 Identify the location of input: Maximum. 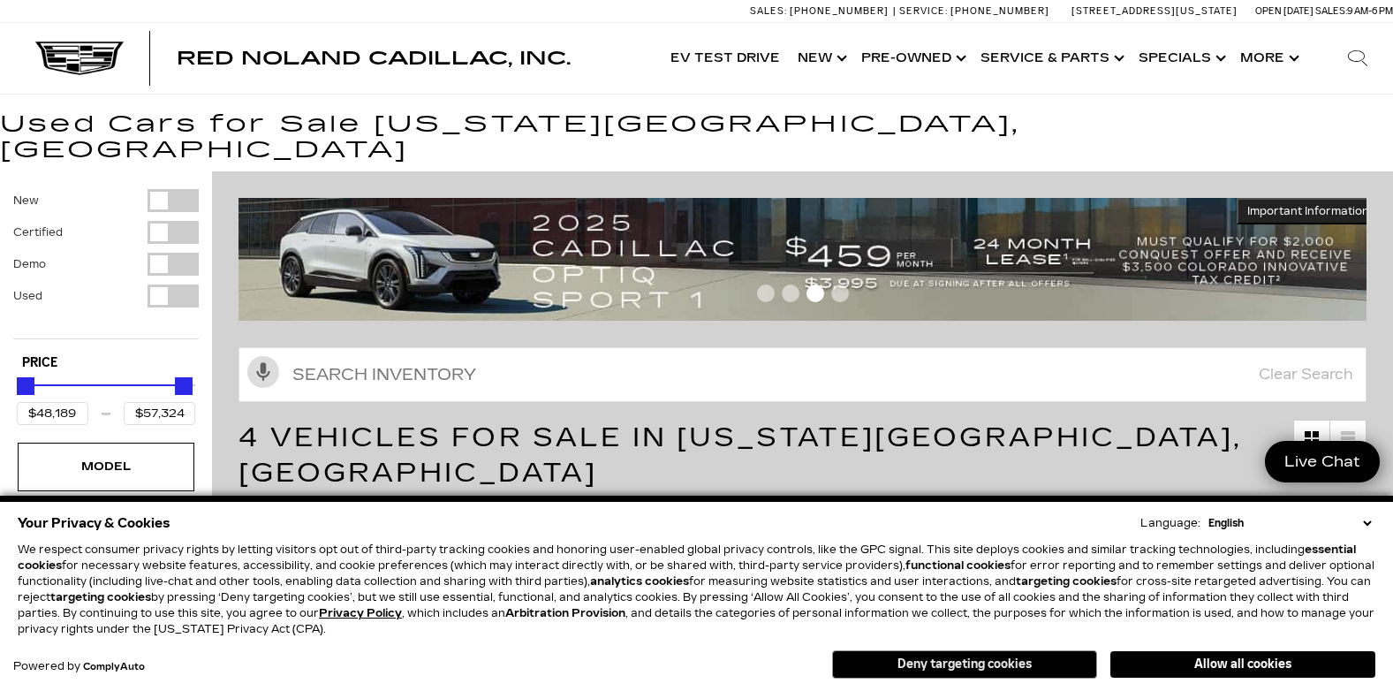
(159, 413).